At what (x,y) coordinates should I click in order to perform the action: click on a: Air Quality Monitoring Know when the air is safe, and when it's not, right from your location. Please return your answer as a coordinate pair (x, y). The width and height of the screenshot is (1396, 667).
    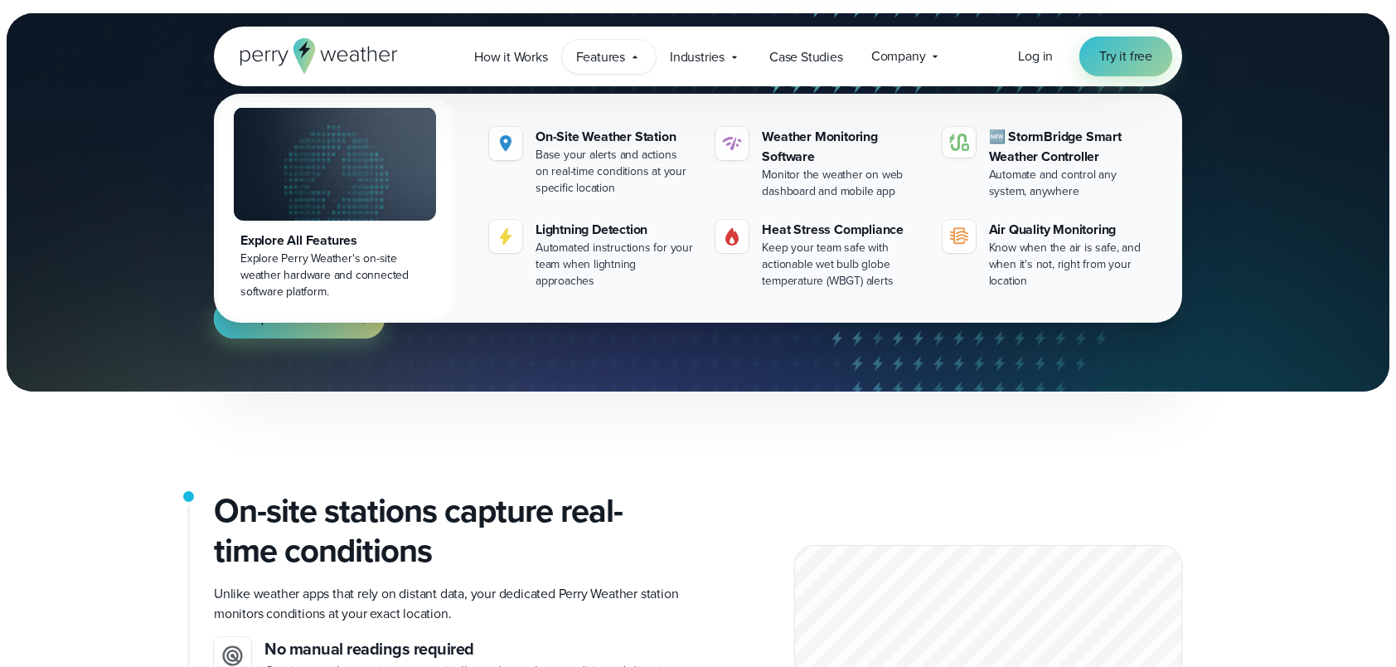
    Looking at the image, I should click on (1046, 255).